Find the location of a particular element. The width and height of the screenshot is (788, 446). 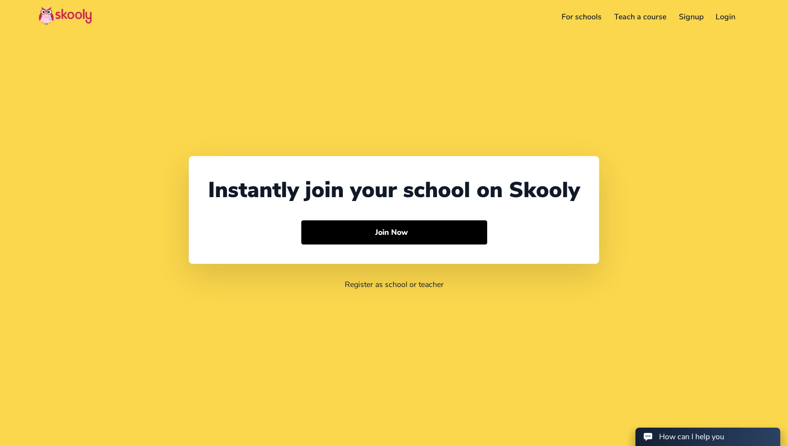

a: Register as school or teacher is located at coordinates (394, 284).